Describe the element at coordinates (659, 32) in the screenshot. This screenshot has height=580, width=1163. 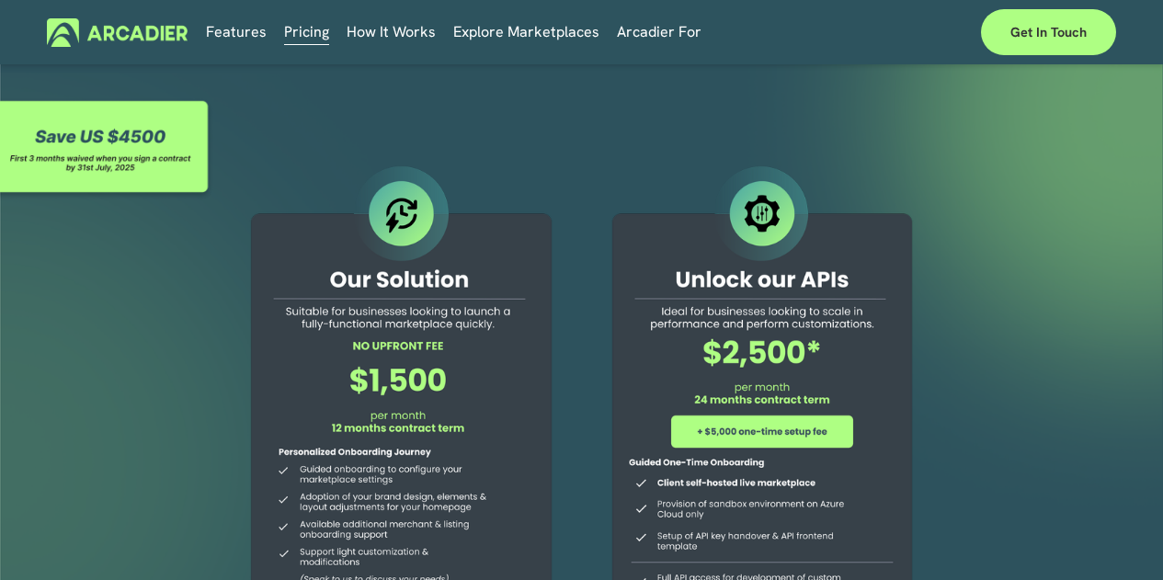
I see `span: Arcadier For` at that location.